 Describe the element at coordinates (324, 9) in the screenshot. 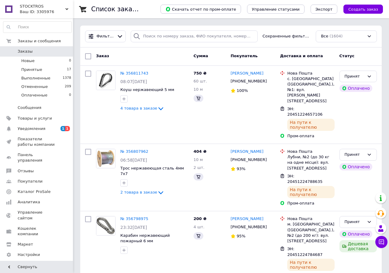

I see `span: Экспорт` at that location.